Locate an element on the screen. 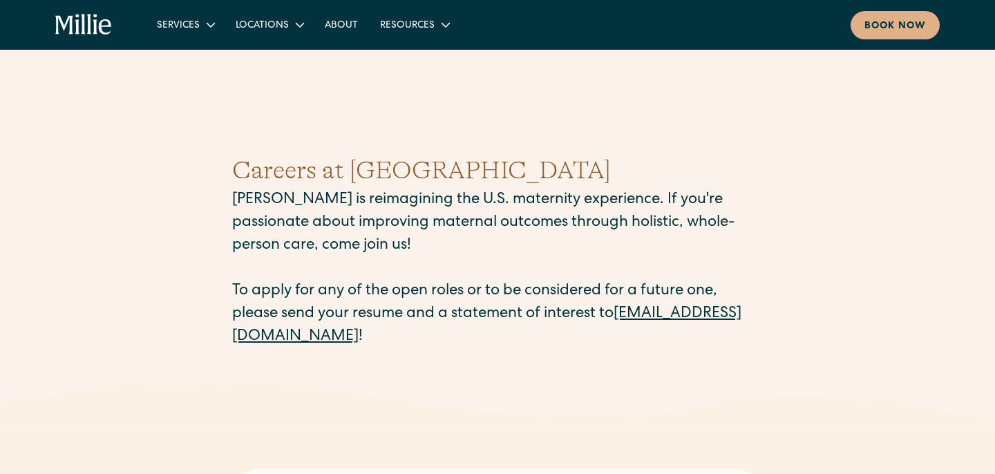  div: Book now is located at coordinates (895, 26).